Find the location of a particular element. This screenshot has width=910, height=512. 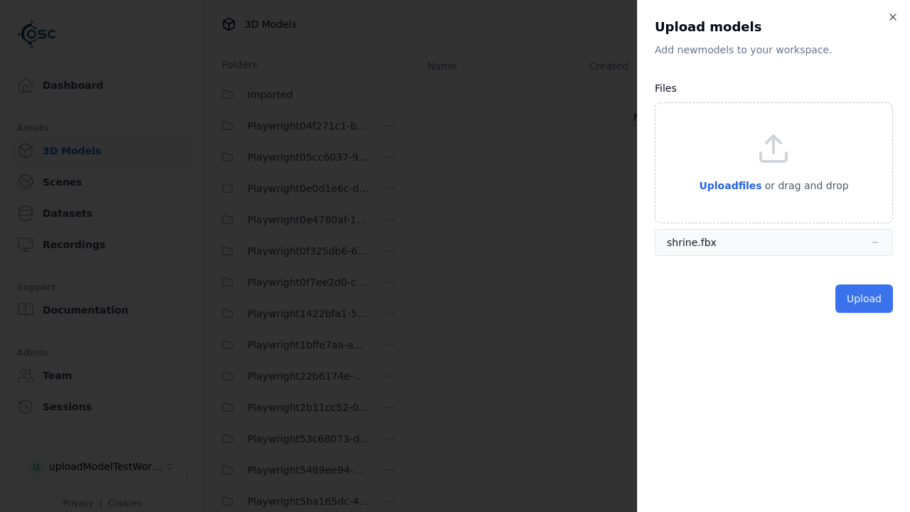

p: or drag and drop is located at coordinates (805, 185).